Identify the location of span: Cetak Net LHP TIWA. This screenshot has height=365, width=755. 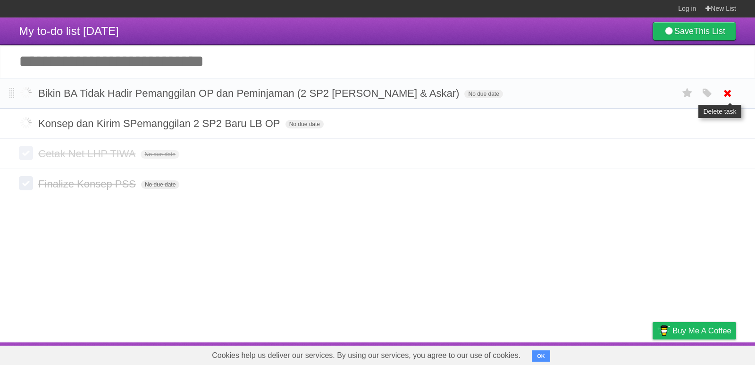
(88, 153).